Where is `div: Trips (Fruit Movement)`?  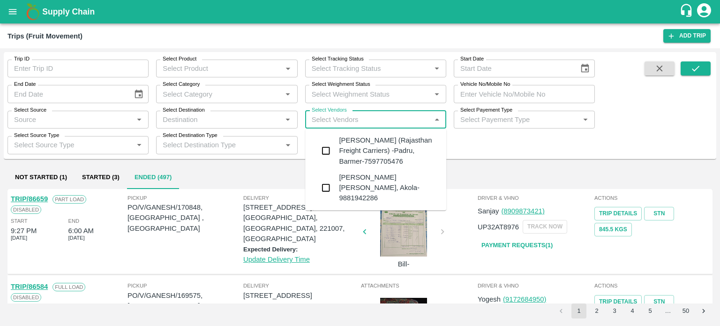 div: Trips (Fruit Movement) is located at coordinates (45, 36).